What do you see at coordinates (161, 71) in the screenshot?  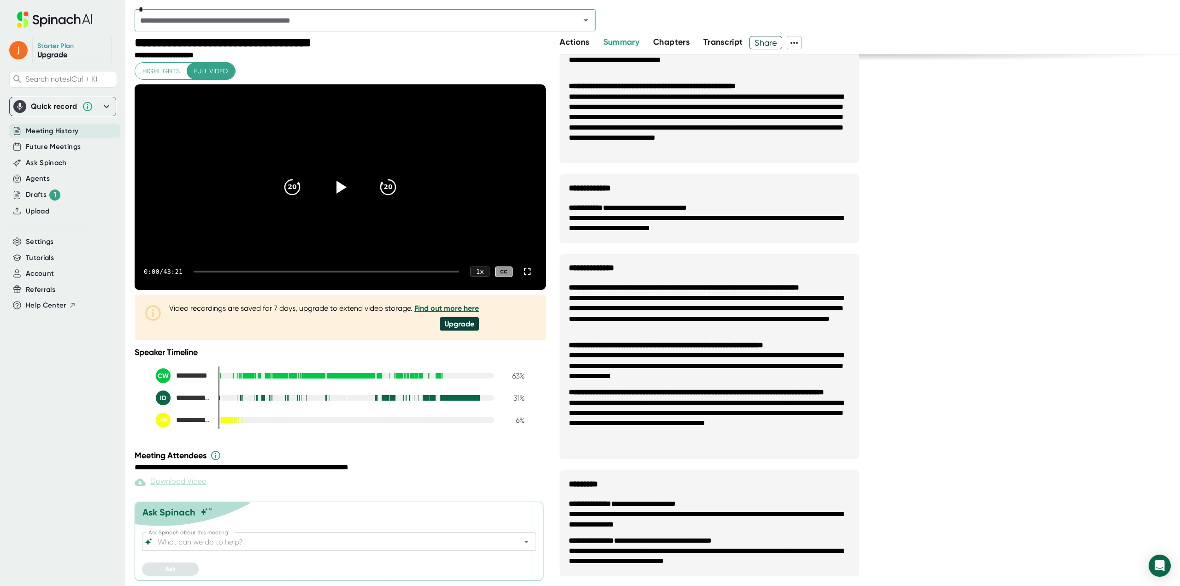 I see `span: Highlights` at bounding box center [161, 71].